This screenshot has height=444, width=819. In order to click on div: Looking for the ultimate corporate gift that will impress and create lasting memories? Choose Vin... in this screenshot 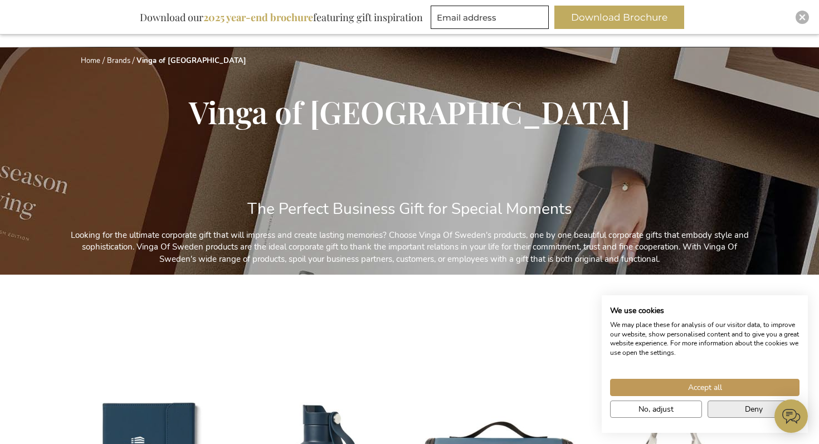, I will do `click(409, 243)`.